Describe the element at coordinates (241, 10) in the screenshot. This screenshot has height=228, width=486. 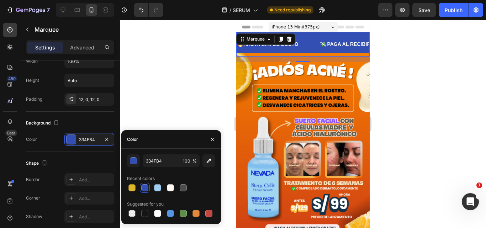
I see `span: SERUM` at that location.